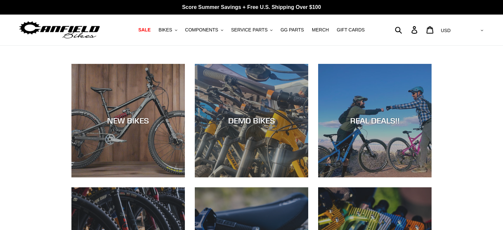 This screenshot has height=230, width=503. Describe the element at coordinates (202, 30) in the screenshot. I see `span: COMPONENTS` at that location.